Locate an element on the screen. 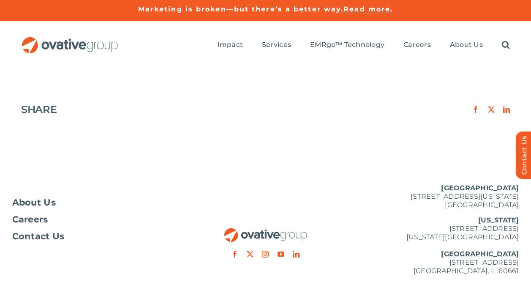 This screenshot has height=285, width=531. a: Facebook is located at coordinates (476, 109).